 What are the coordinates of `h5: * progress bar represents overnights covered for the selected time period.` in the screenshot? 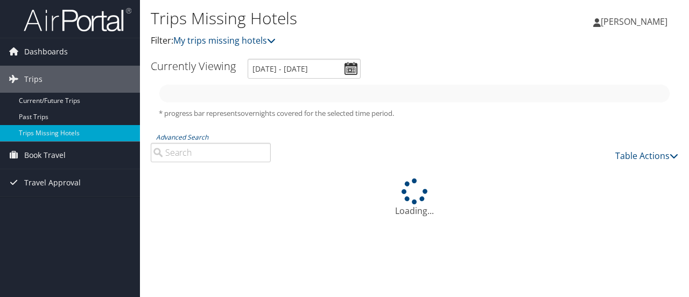 It's located at (415, 113).